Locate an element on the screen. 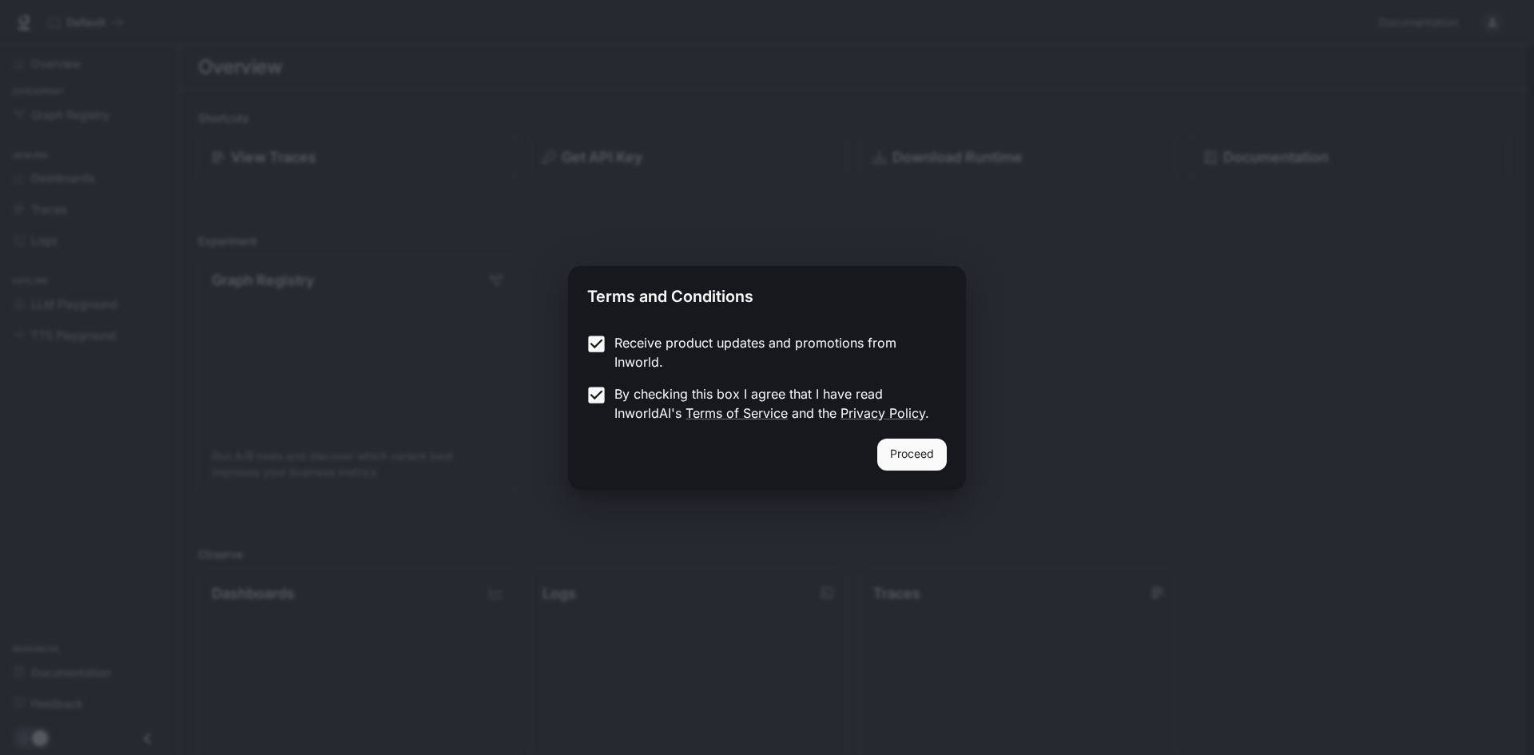 This screenshot has width=1534, height=755. p: By checking this box I agree that I have read InworldAI's and the . is located at coordinates (774, 403).